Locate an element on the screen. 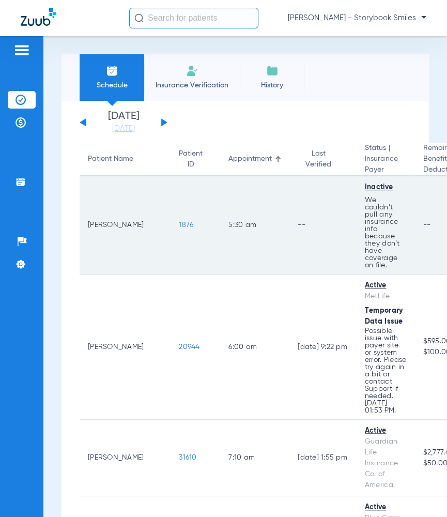  div: MetLife is located at coordinates (386, 296).